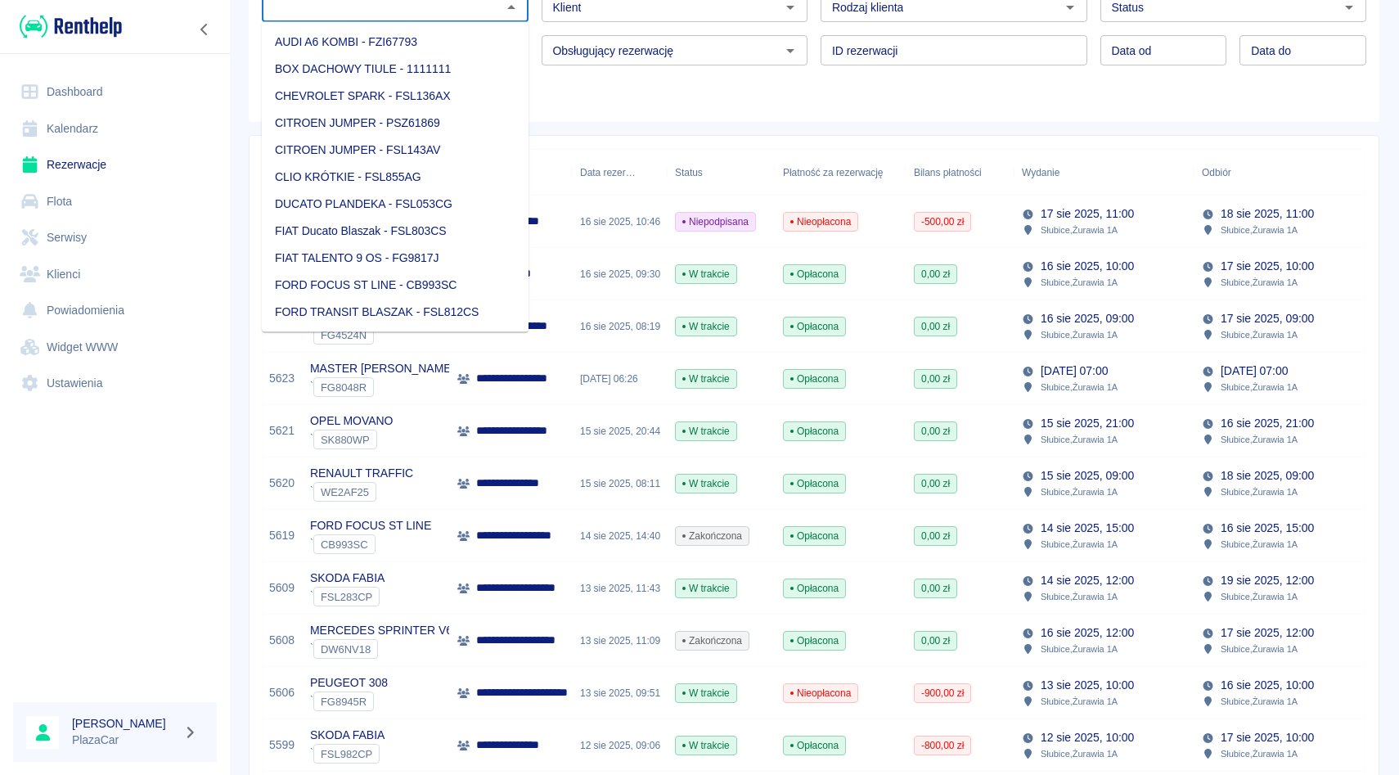 The width and height of the screenshot is (1399, 775). Describe the element at coordinates (281, 692) in the screenshot. I see `a: 5606` at that location.